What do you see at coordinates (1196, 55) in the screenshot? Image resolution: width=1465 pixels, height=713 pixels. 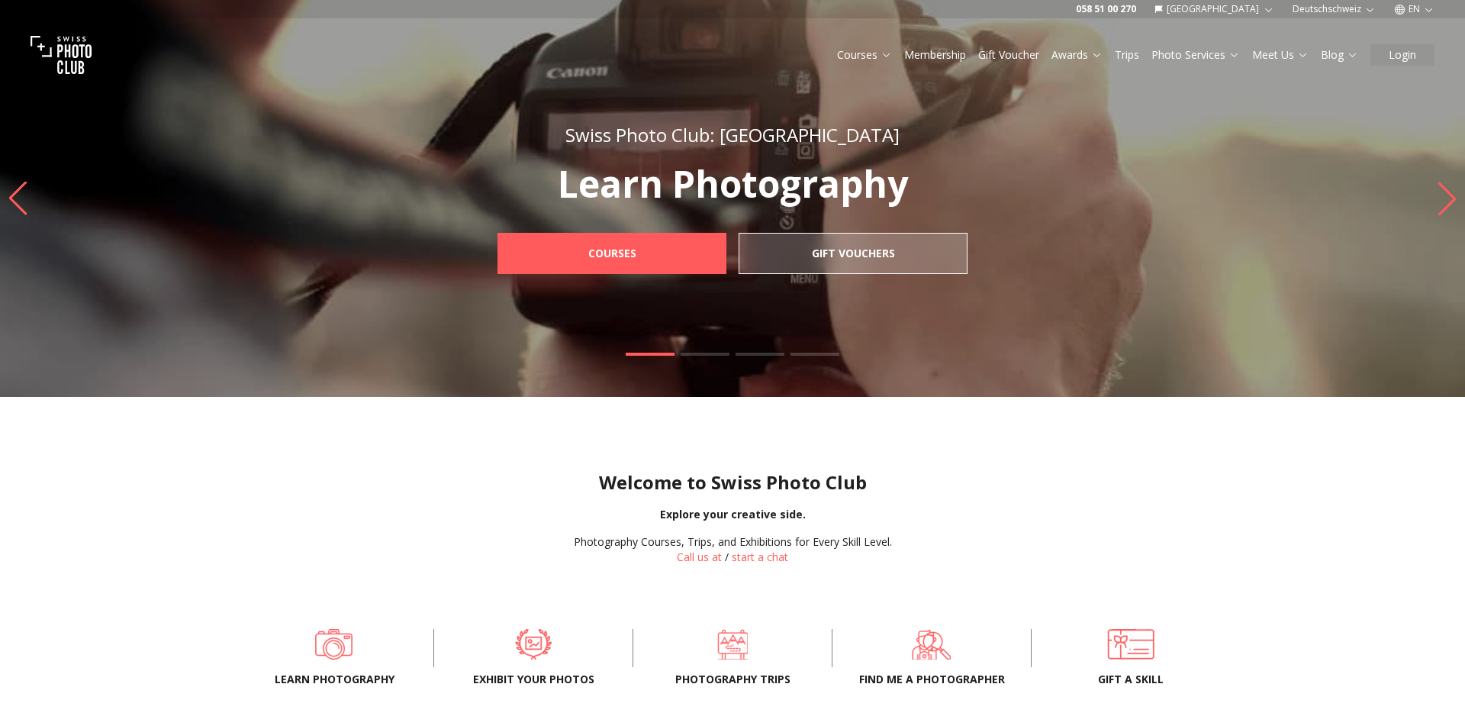 I see `button: Photo Services` at bounding box center [1196, 55].